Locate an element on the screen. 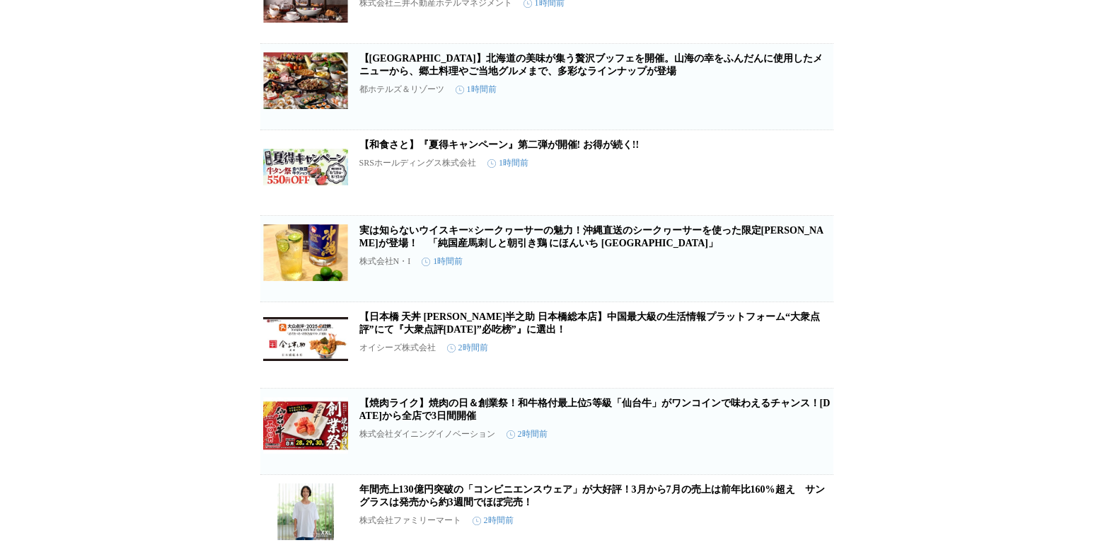  img: 【焼肉ライク】焼肉の日＆創業祭！和牛格付最上位5等級「仙台牛」がワンコインで味わえるチャンス！8月28日から全店で3日間開催 is located at coordinates (306, 425).